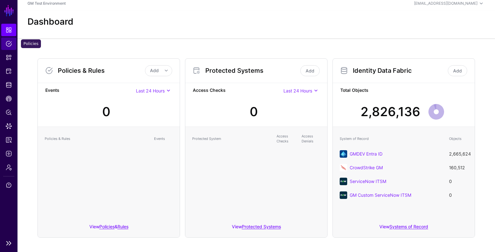 The image size is (495, 252). I want to click on div: 2,826,136, so click(391, 112).